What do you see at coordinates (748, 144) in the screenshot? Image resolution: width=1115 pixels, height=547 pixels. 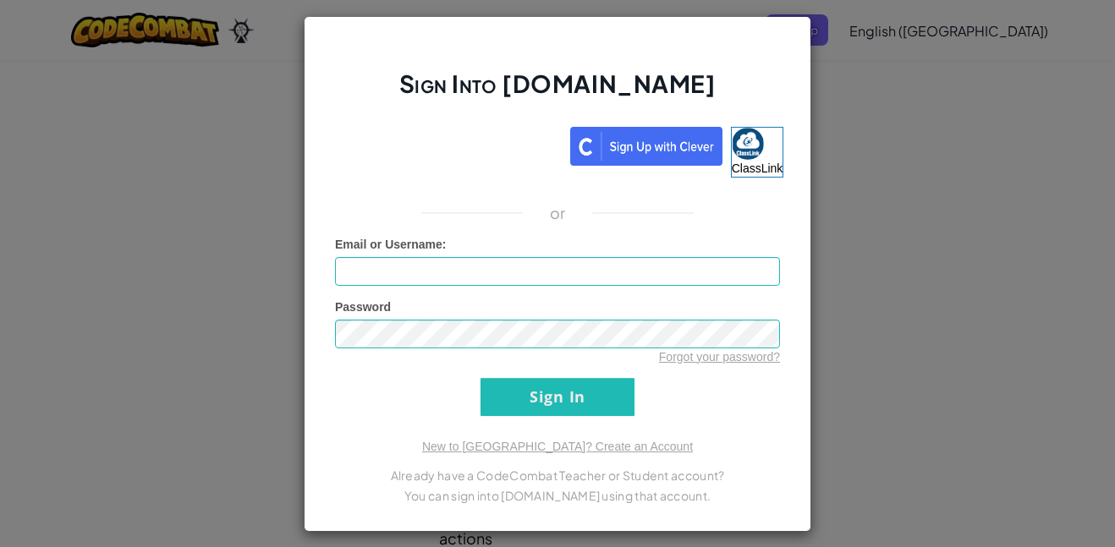 I see `img: classlink-logo-small.png` at bounding box center [748, 144].